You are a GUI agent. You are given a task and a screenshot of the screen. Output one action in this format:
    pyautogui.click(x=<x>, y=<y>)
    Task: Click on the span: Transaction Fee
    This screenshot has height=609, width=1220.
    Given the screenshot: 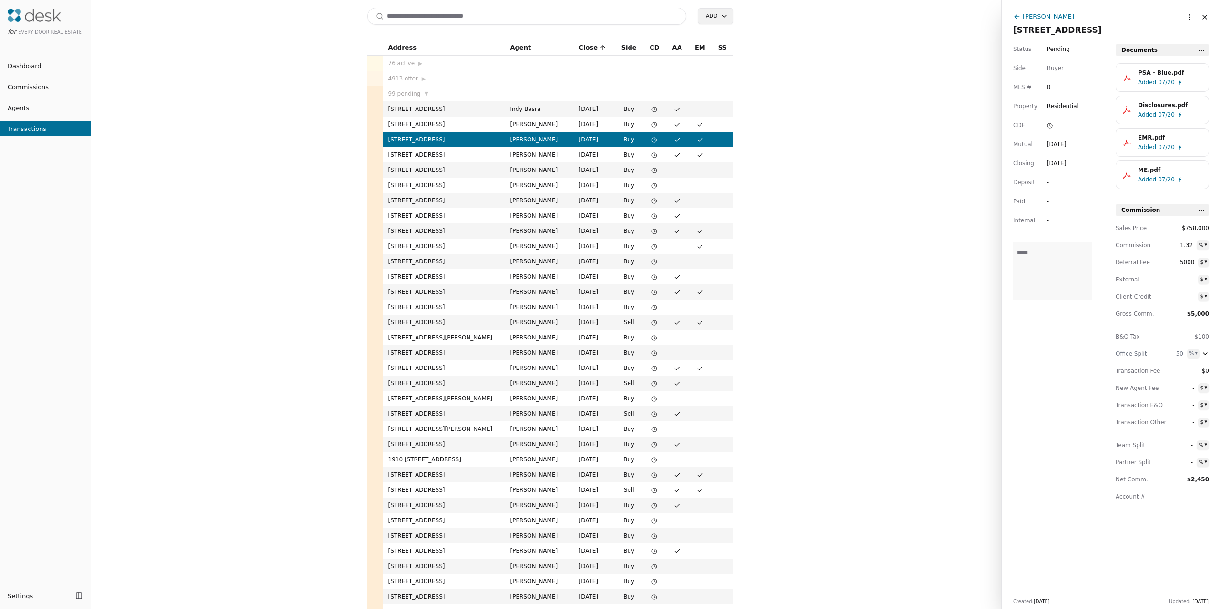 What is the action you would take?
    pyautogui.click(x=1137, y=371)
    